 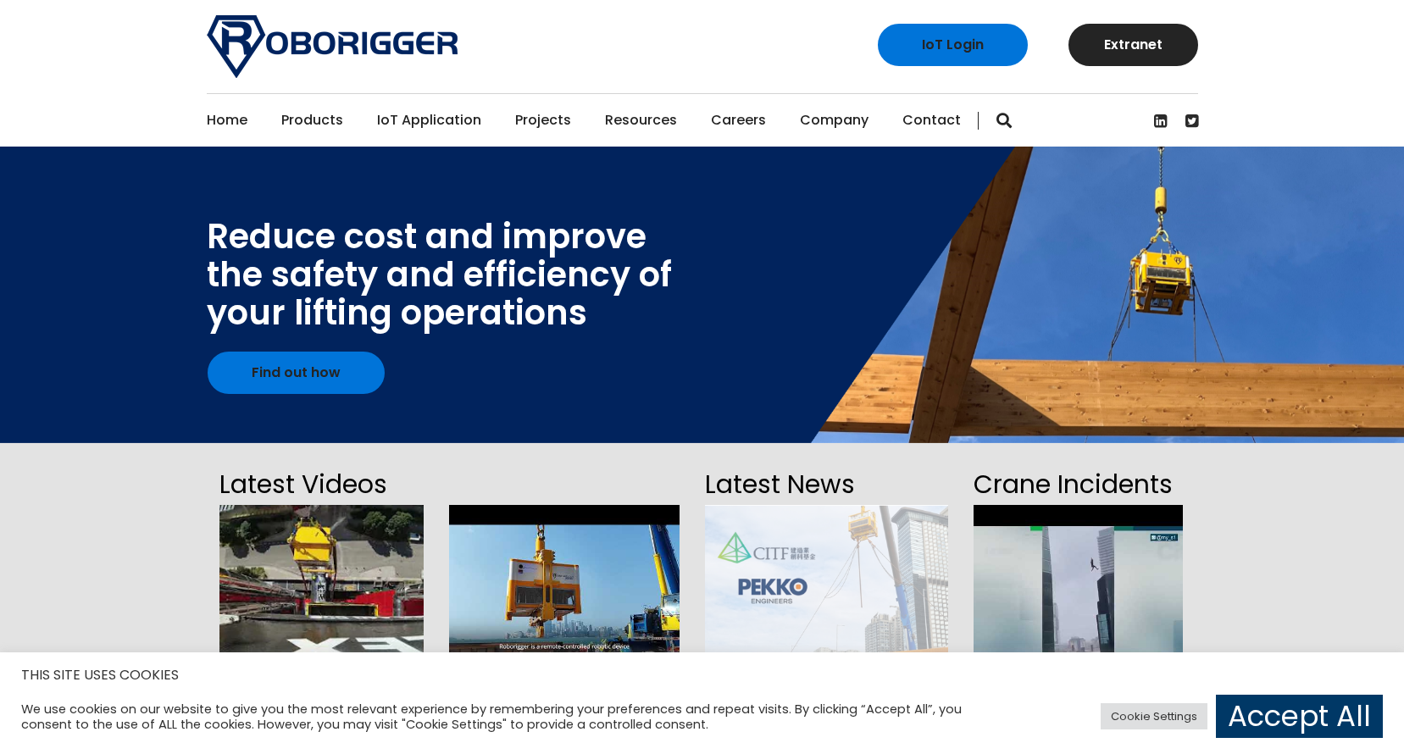 What do you see at coordinates (1078, 485) in the screenshot?
I see `h2: Crane Incidents` at bounding box center [1078, 485].